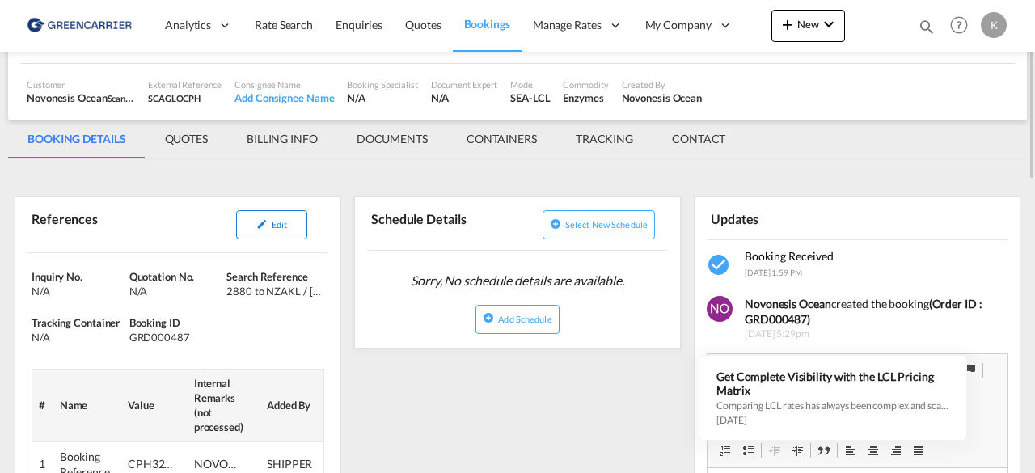 The height and width of the screenshot is (473, 1035). Describe the element at coordinates (279, 224) in the screenshot. I see `span: Edit` at that location.